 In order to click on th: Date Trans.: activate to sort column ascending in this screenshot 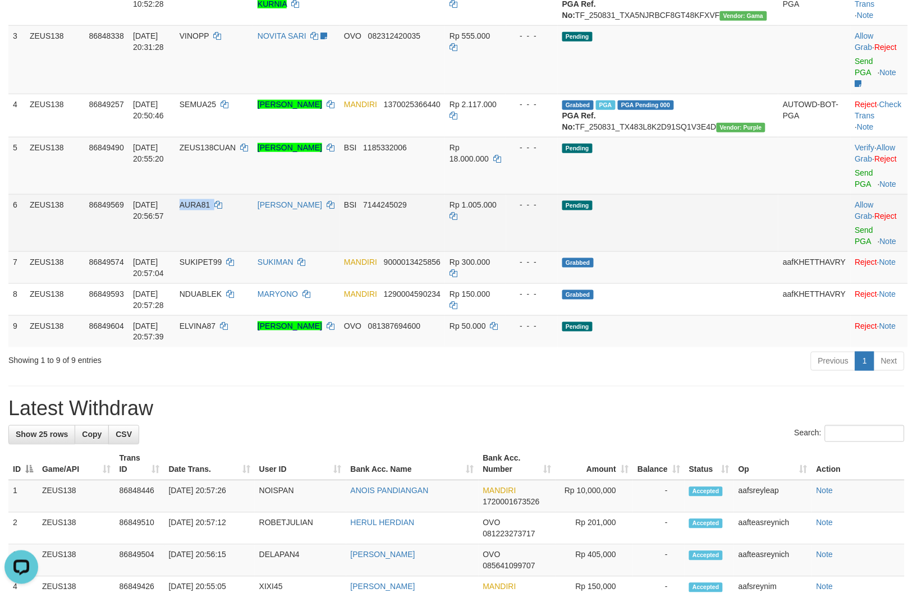, I will do `click(209, 464)`.